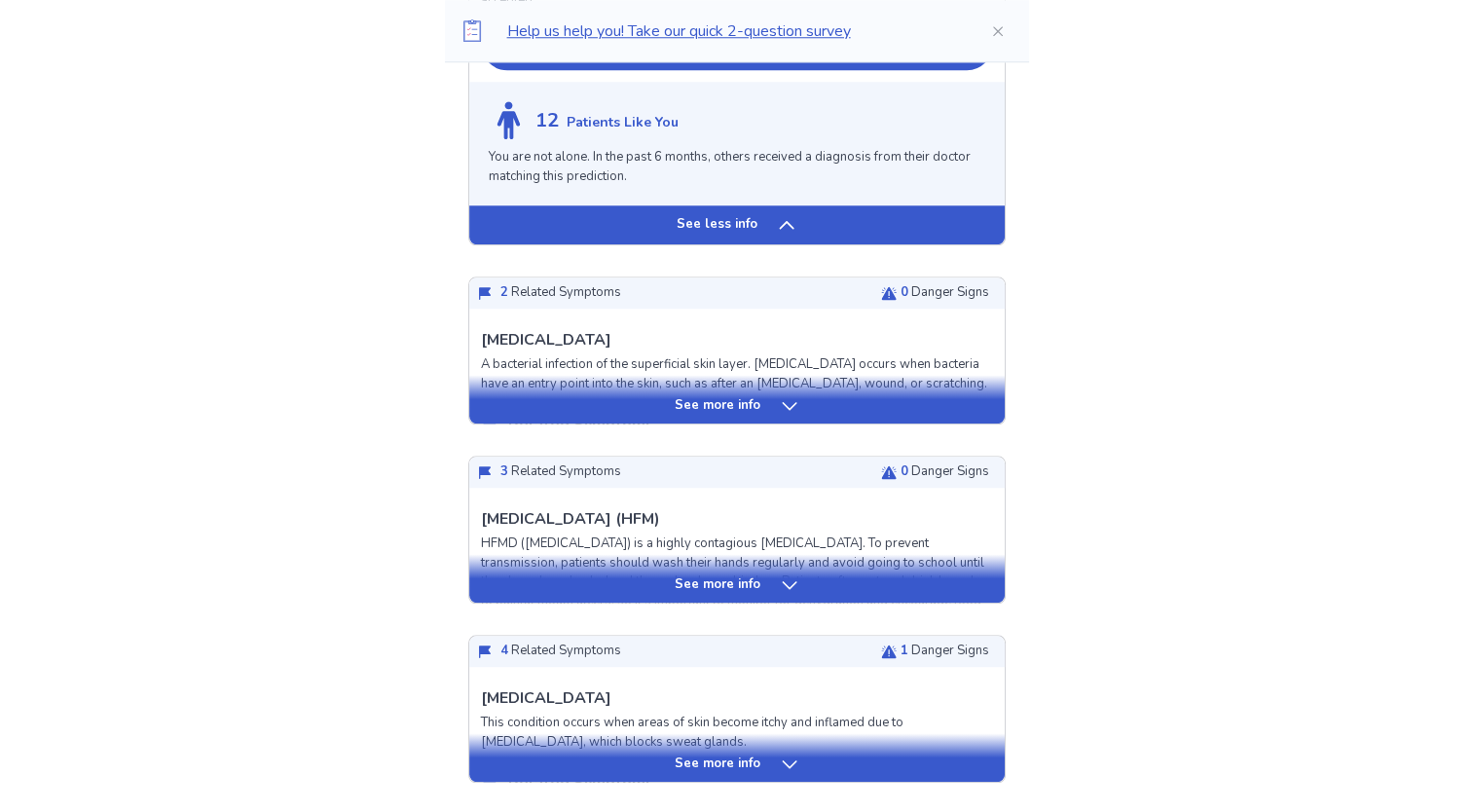 This screenshot has height=812, width=1473. I want to click on p: 12, so click(547, 120).